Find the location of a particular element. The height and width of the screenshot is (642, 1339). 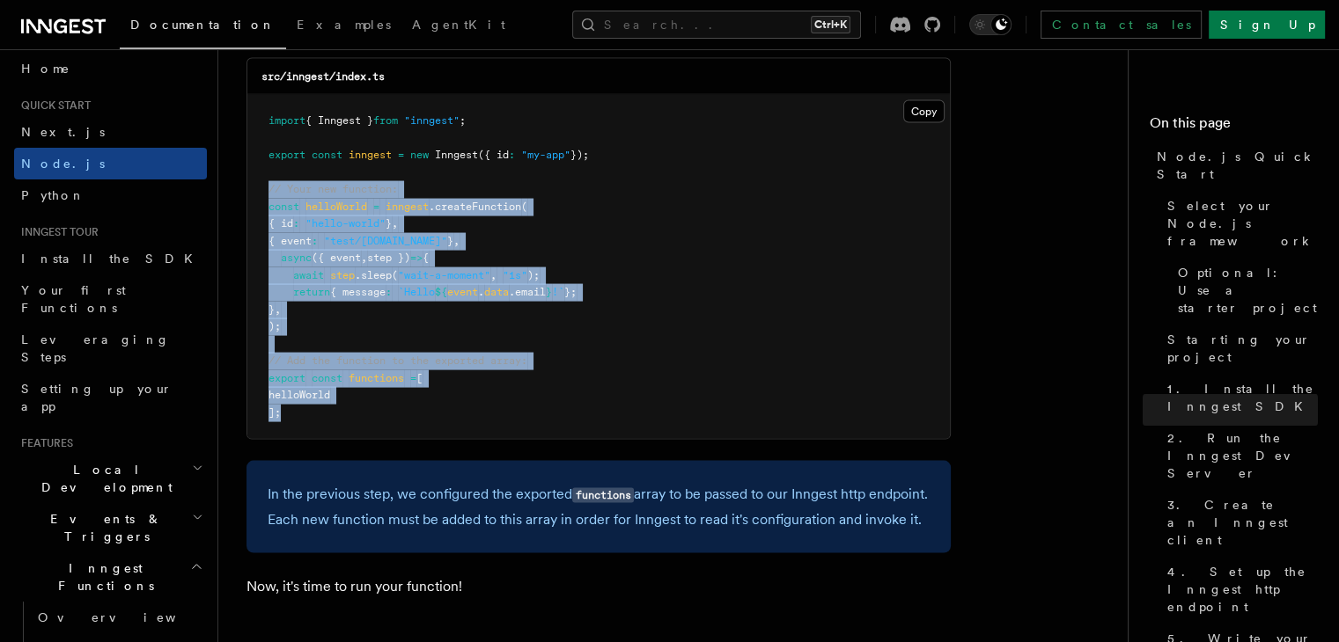

button: Search...Ctrl+K is located at coordinates (716, 25).